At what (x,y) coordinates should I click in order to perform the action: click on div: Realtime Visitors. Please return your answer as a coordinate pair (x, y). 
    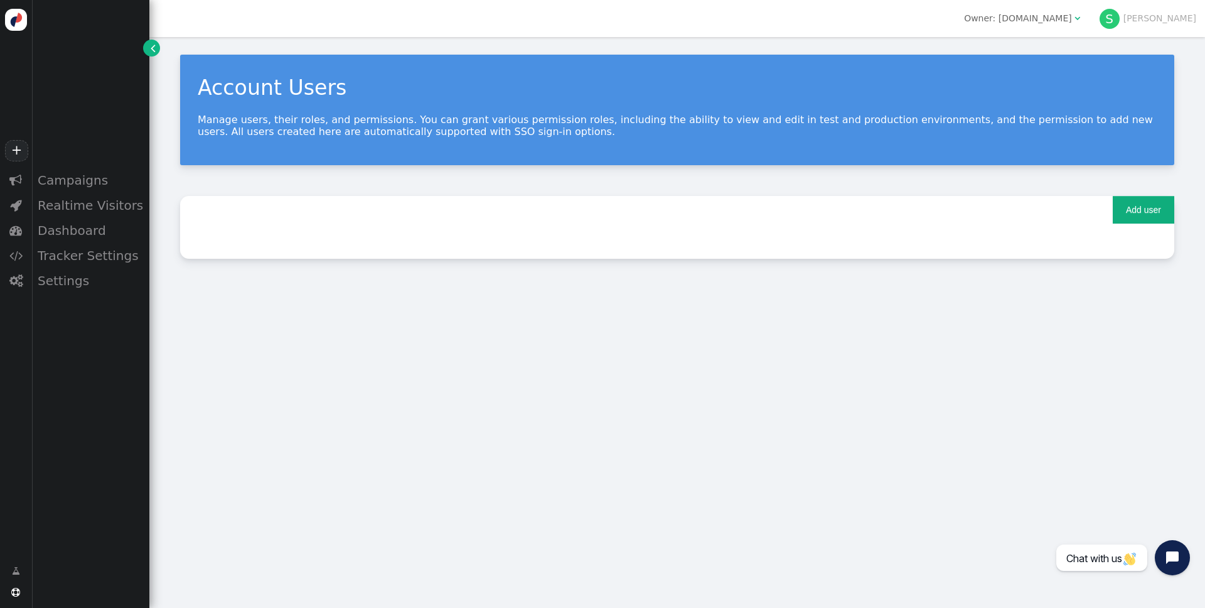
    Looking at the image, I should click on (90, 205).